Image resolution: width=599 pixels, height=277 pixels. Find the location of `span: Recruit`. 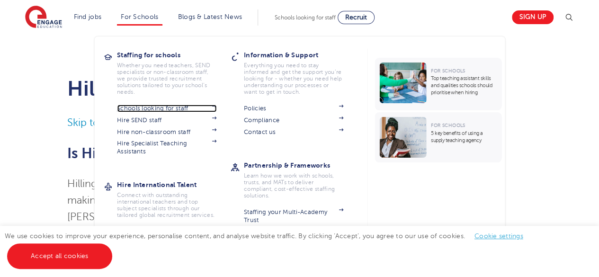

span: Recruit is located at coordinates (356, 17).